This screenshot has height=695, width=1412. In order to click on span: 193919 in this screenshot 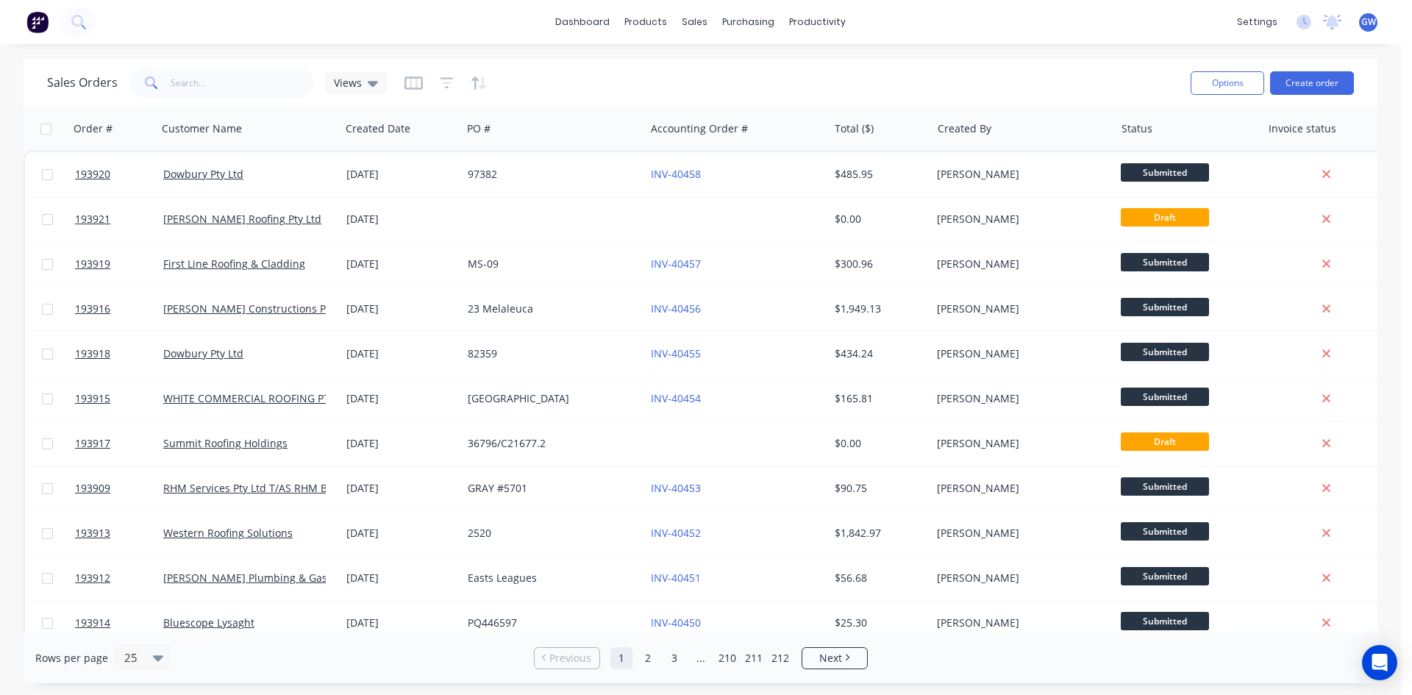, I will do `click(93, 264)`.